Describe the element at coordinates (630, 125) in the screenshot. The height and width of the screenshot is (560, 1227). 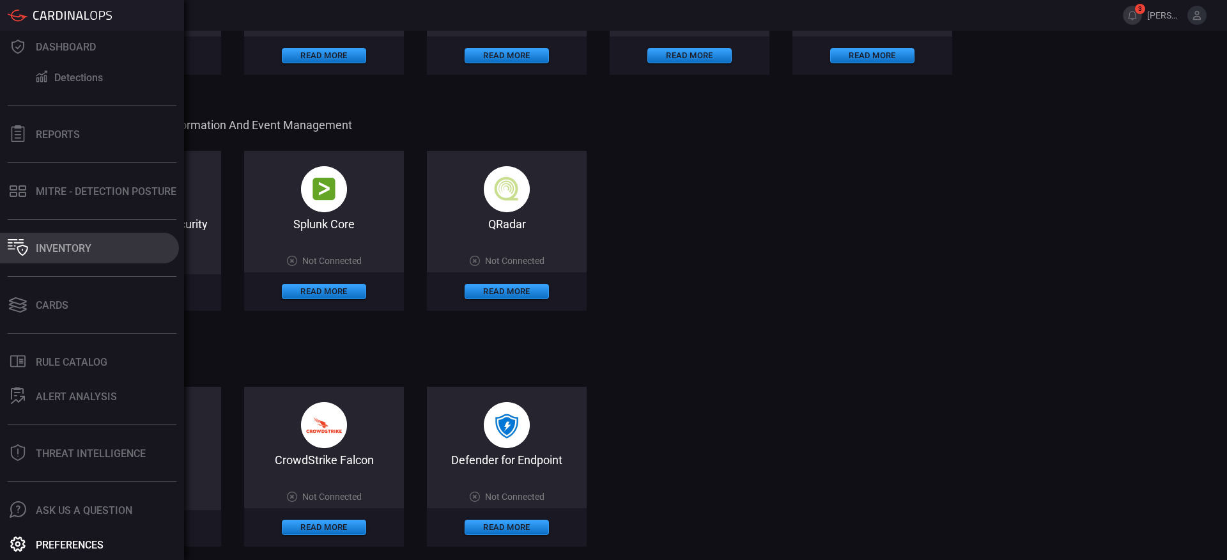
I see `span: On Premise Security Information and Event Management` at that location.